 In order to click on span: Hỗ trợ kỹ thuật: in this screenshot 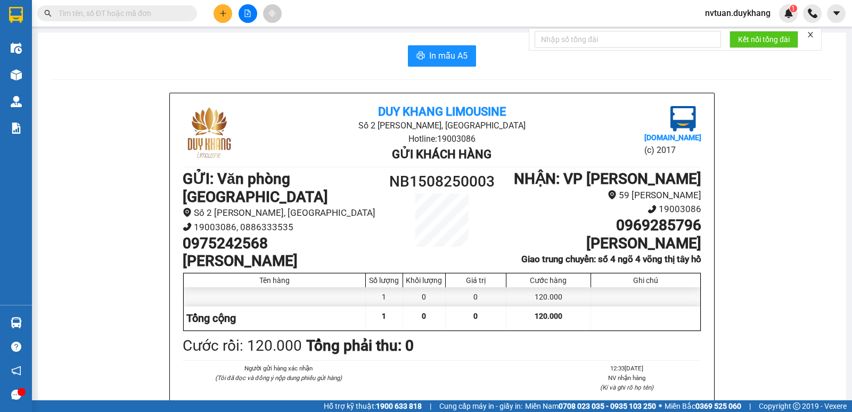, I will do `click(373, 406)`.